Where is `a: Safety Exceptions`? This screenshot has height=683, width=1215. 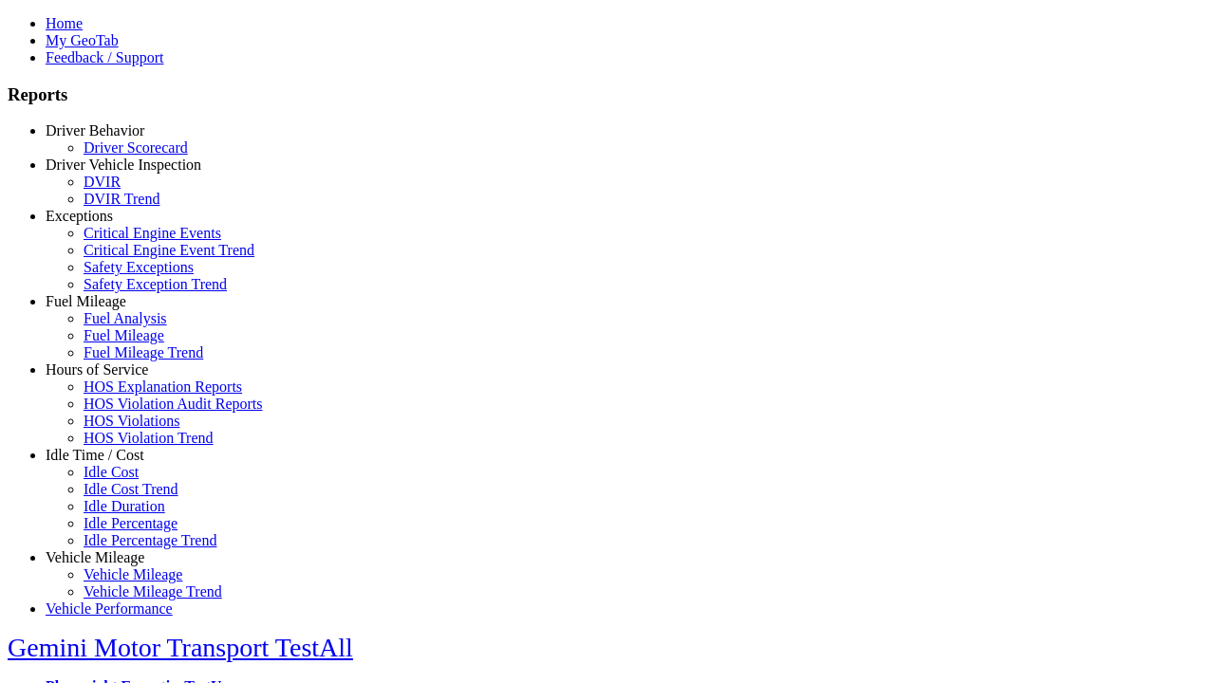
a: Safety Exceptions is located at coordinates (139, 267).